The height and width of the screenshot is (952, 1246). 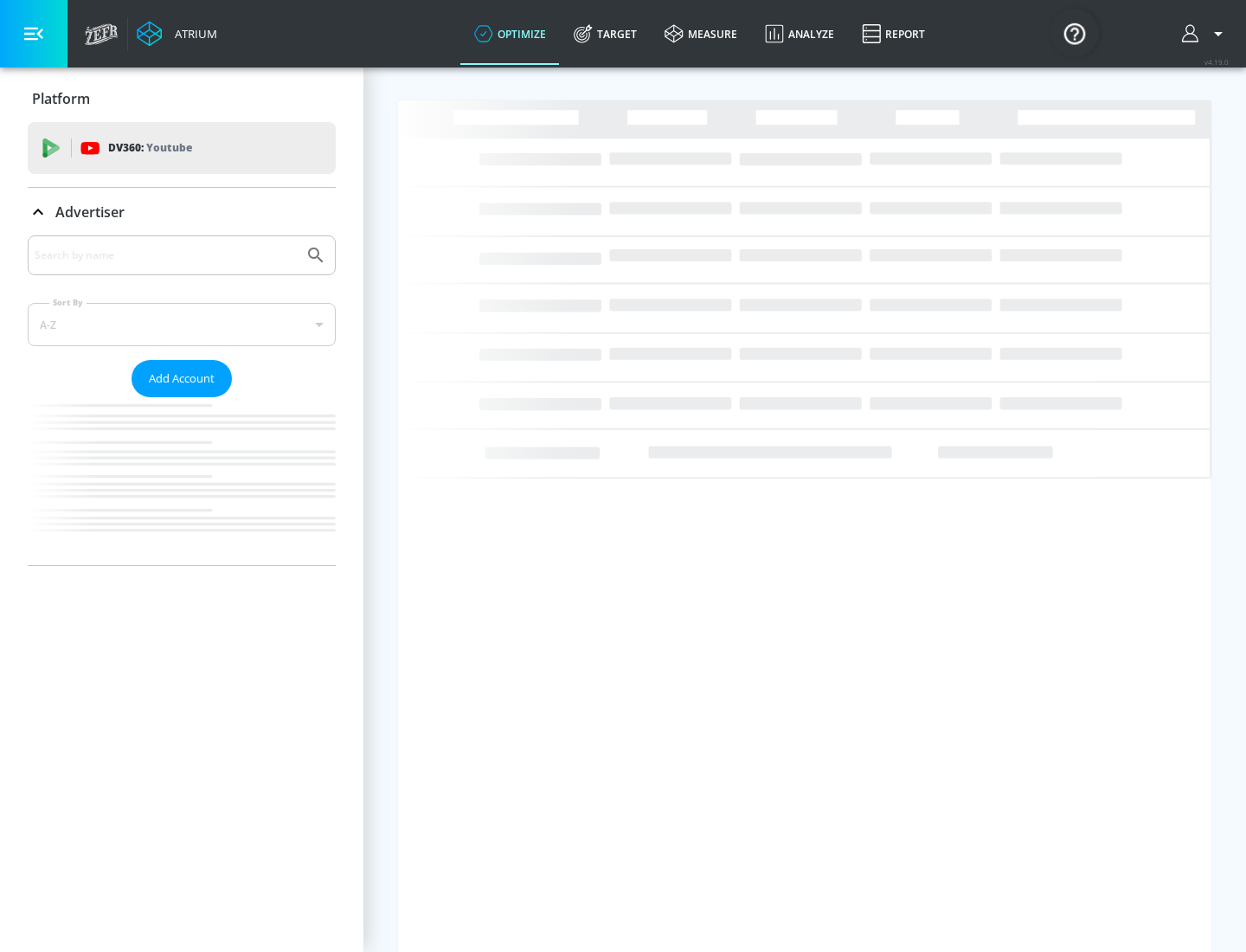 What do you see at coordinates (181, 378) in the screenshot?
I see `button: Add Account` at bounding box center [181, 378].